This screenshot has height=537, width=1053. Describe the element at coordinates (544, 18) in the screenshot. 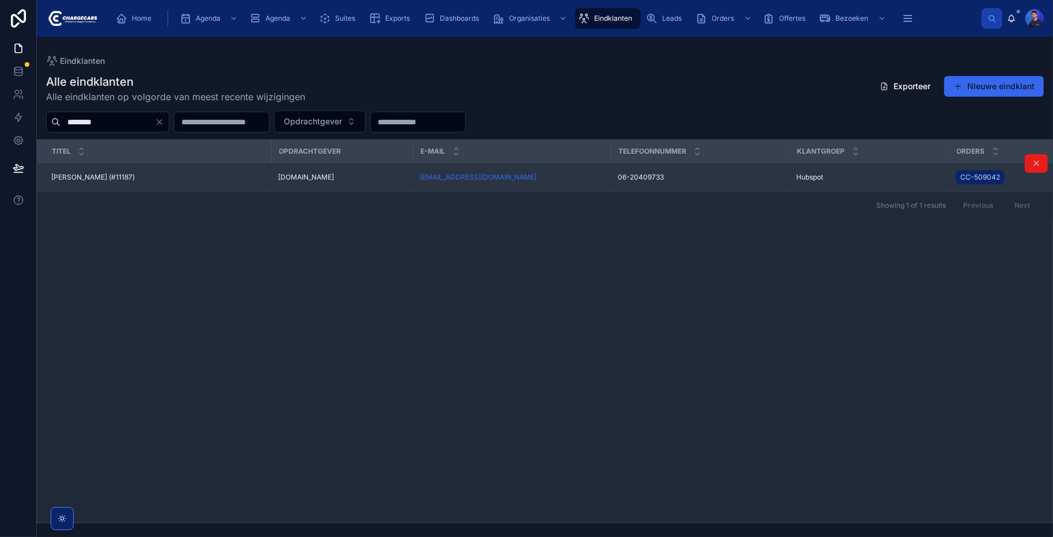

I see `div: scrollable content` at that location.